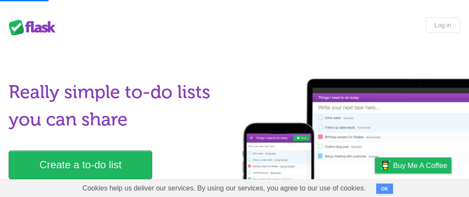 This screenshot has height=197, width=469. What do you see at coordinates (119, 106) in the screenshot?
I see `h1: Really simple to-do lists you can share` at bounding box center [119, 106].